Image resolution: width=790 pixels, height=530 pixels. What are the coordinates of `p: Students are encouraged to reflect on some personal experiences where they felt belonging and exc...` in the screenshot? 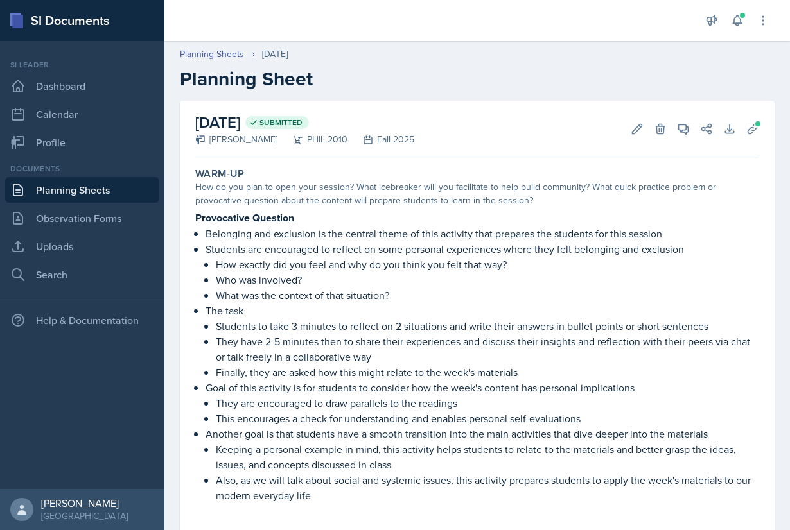 It's located at (482, 249).